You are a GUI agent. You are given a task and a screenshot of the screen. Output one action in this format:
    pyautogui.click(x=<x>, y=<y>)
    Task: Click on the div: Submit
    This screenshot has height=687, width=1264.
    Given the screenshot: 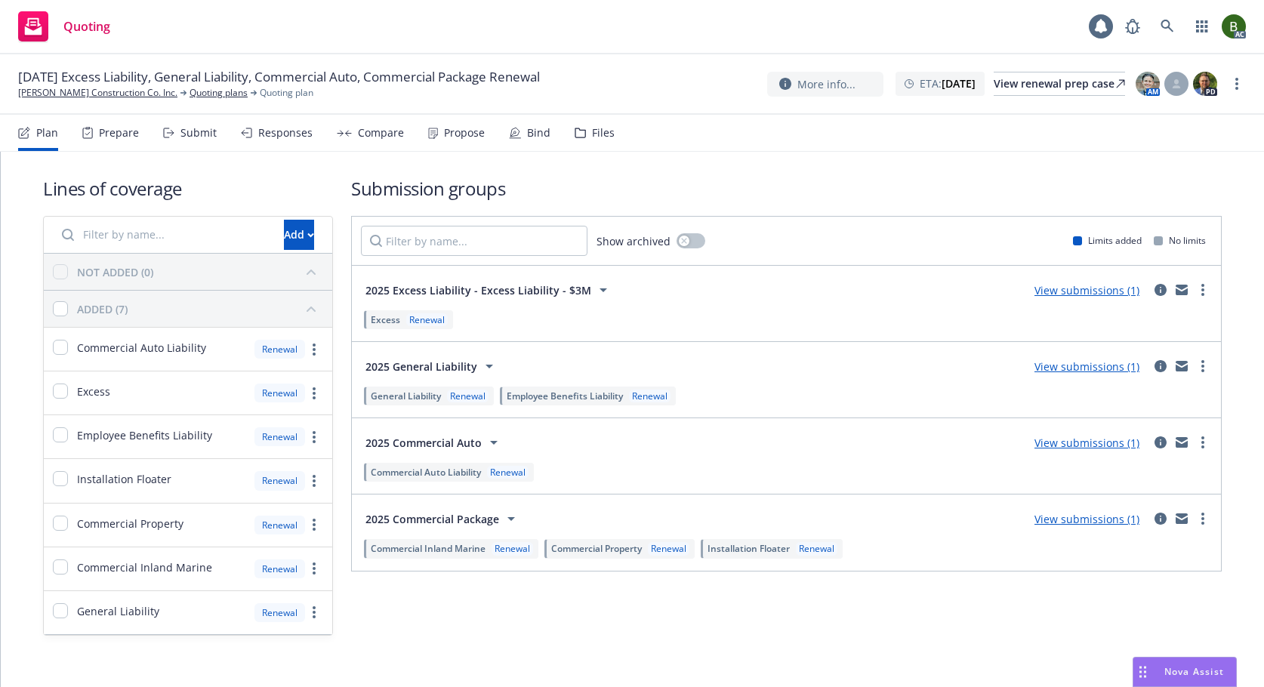 What is the action you would take?
    pyautogui.click(x=199, y=133)
    